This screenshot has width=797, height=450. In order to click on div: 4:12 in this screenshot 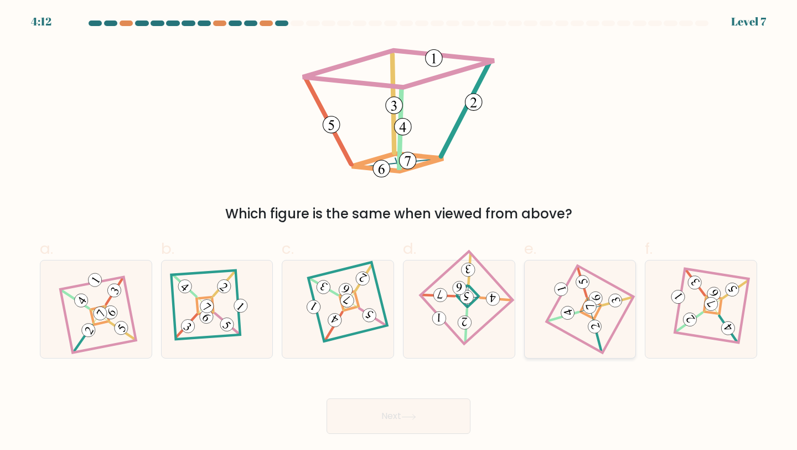, I will do `click(41, 22)`.